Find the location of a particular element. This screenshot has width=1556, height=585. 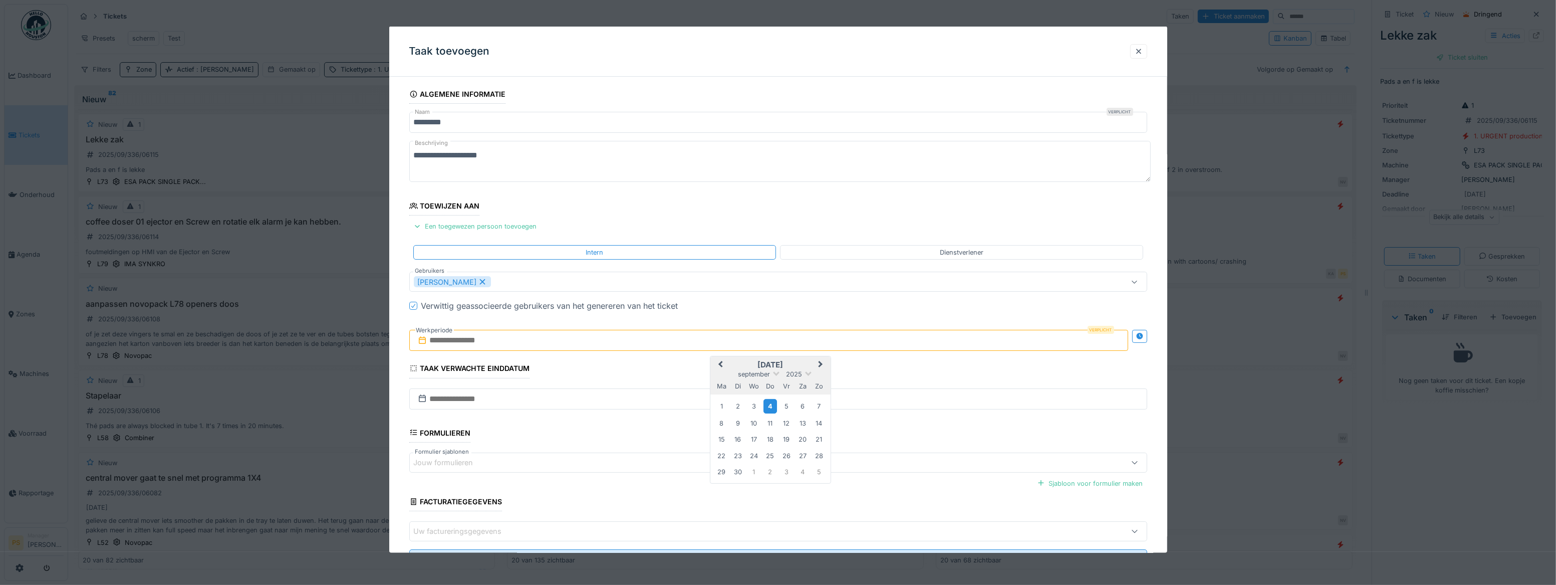

div: Choose woensdag 1 oktober 2025 is located at coordinates (754, 472).